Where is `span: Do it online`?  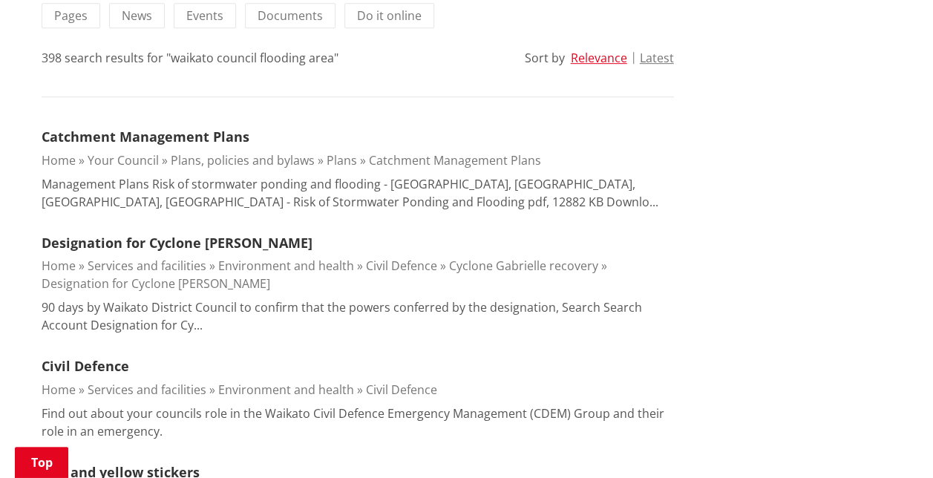
span: Do it online is located at coordinates (389, 16).